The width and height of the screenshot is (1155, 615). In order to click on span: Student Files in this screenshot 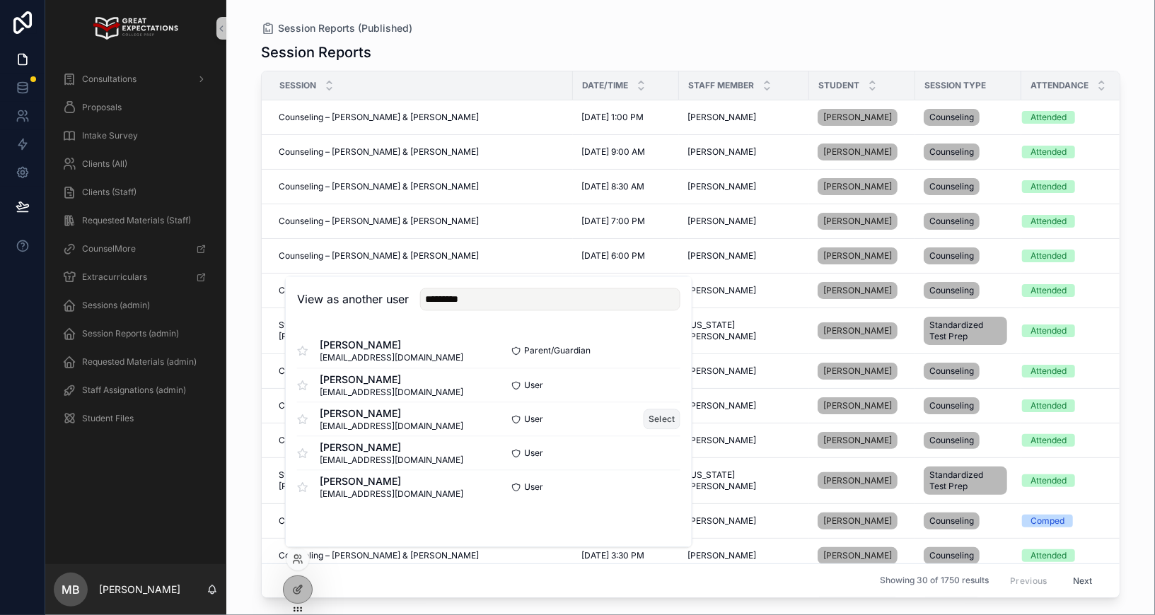, I will do `click(107, 419)`.